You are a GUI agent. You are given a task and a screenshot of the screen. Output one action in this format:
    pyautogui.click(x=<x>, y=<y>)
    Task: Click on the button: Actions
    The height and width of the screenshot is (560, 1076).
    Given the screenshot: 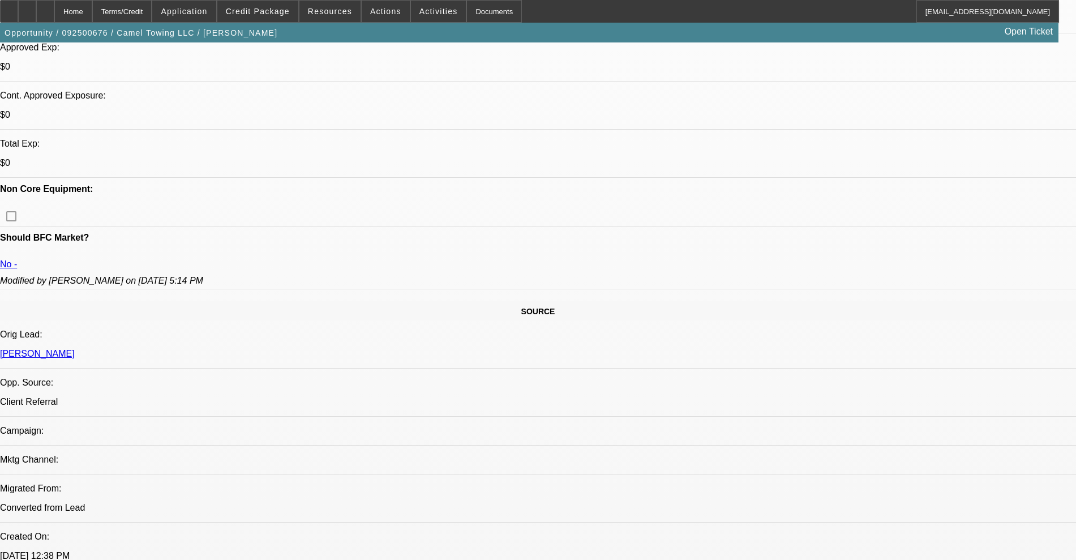 What is the action you would take?
    pyautogui.click(x=386, y=11)
    